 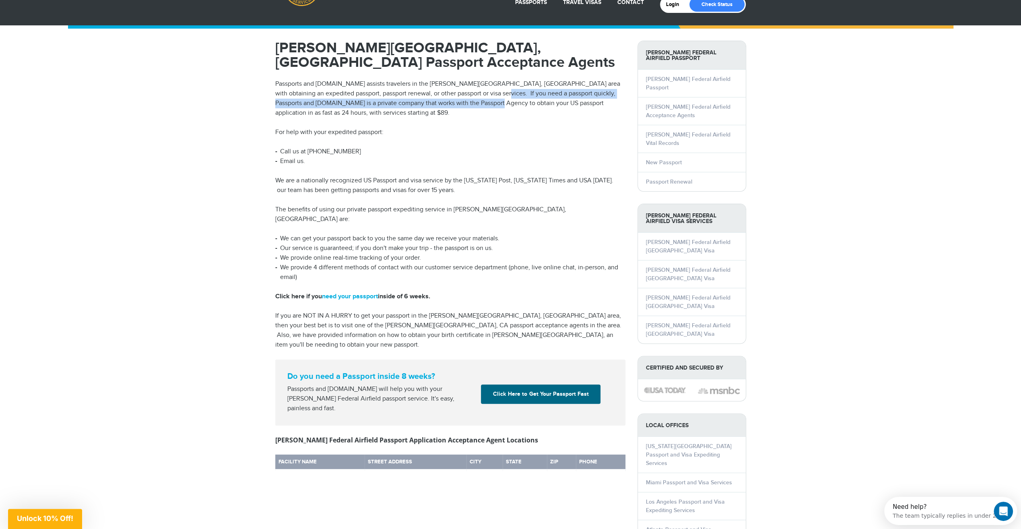 What do you see at coordinates (320, 462) in the screenshot?
I see `th: Facility Name` at bounding box center [320, 462].